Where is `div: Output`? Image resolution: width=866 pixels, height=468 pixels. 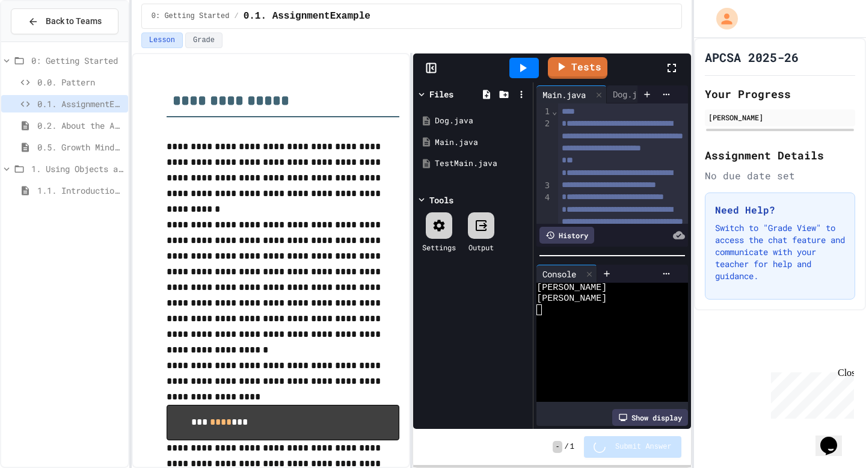
div: Output is located at coordinates (481, 247).